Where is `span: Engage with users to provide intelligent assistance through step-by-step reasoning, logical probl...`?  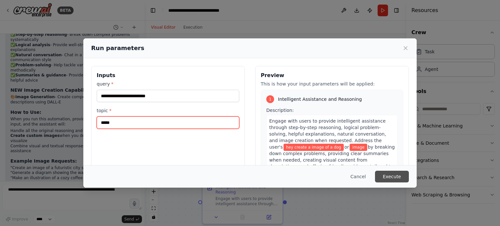 span: Engage with users to provide intelligent assistance through step-by-step reasoning, logical probl... is located at coordinates (327, 134).